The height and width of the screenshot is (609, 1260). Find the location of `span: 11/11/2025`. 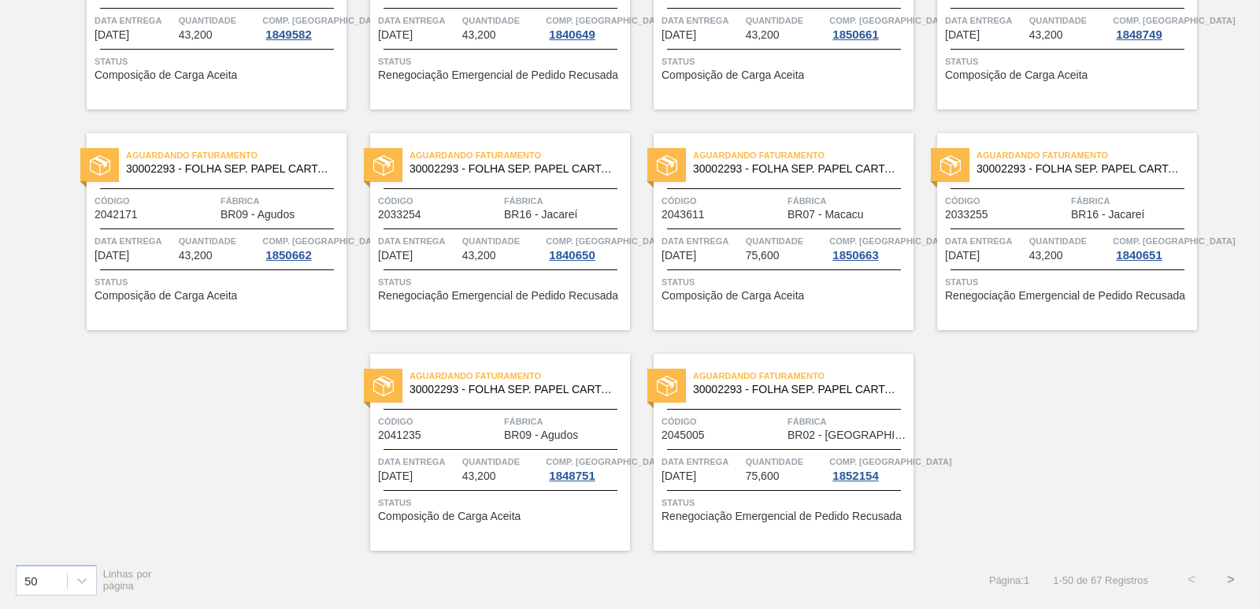

span: 11/11/2025 is located at coordinates (679, 255).